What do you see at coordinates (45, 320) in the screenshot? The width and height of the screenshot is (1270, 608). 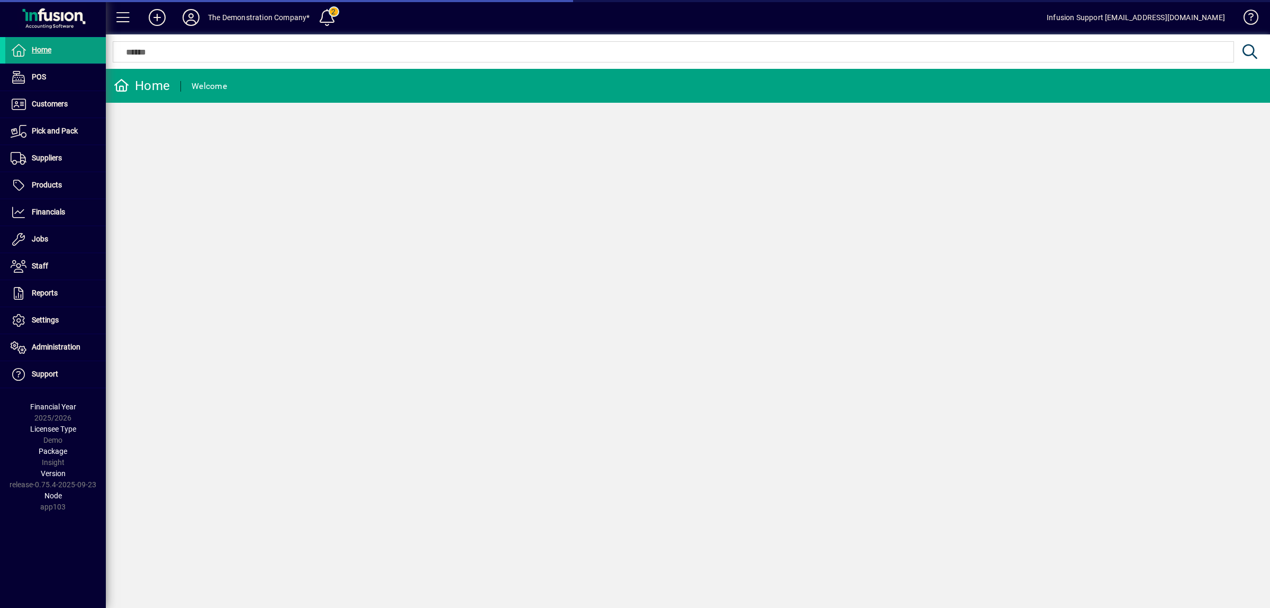 I see `span: Settings` at bounding box center [45, 320].